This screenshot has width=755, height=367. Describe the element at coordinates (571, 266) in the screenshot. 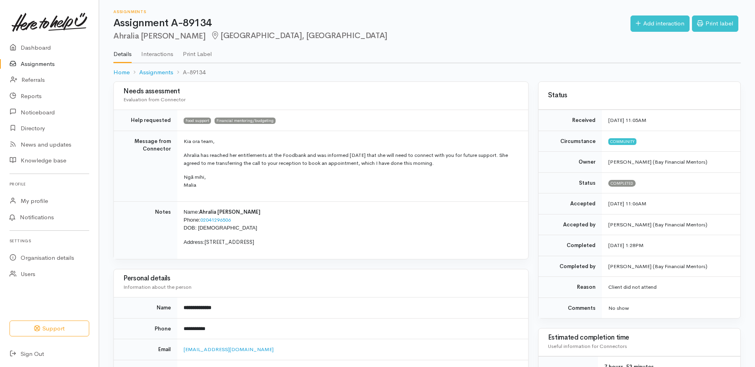

I see `td: Completed by` at that location.